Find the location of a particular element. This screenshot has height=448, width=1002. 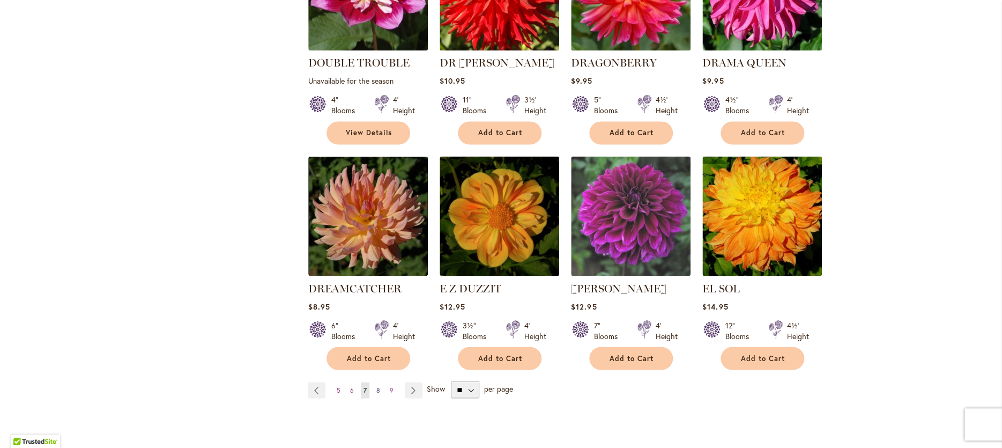

div: 12" Blooms is located at coordinates (740, 330).